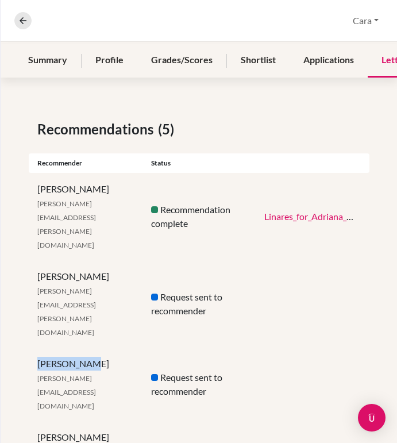  Describe the element at coordinates (48, 60) in the screenshot. I see `div: Summary` at that location.